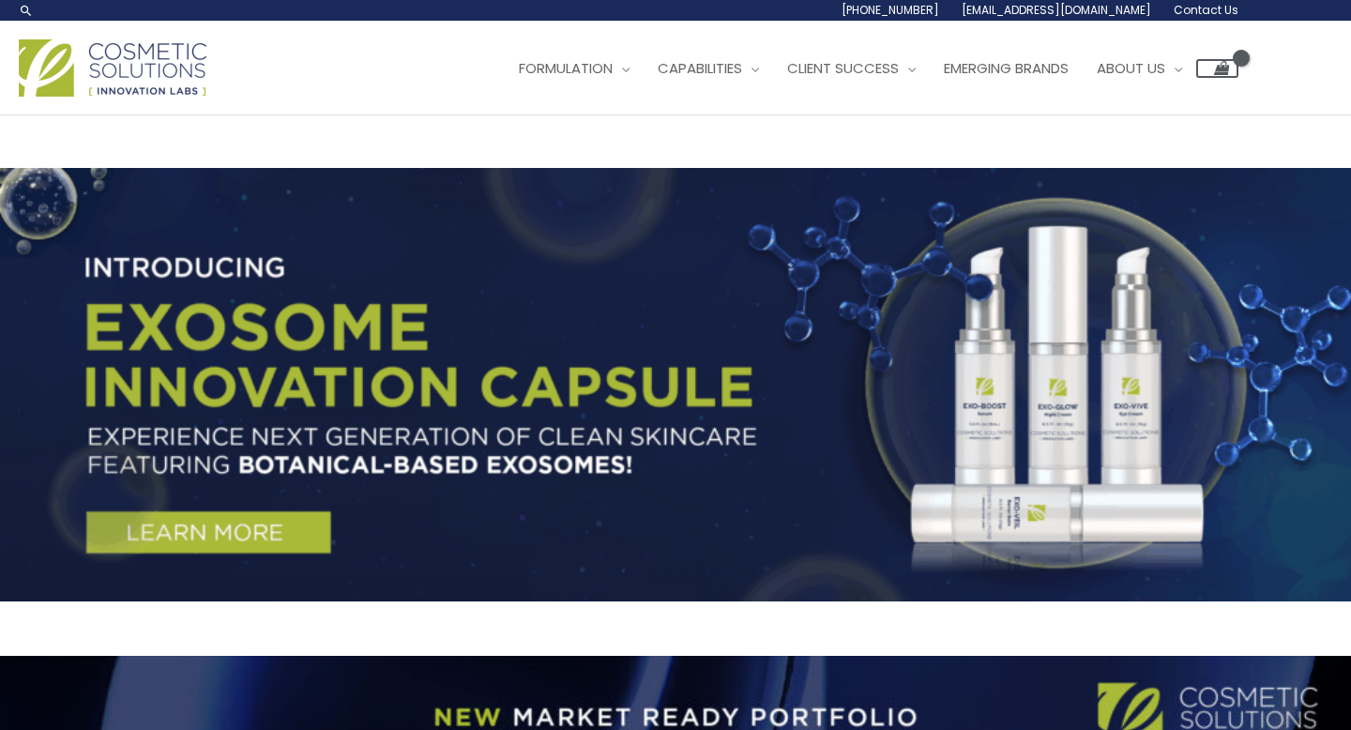 The image size is (1351, 730). I want to click on a: Capabilities, so click(708, 68).